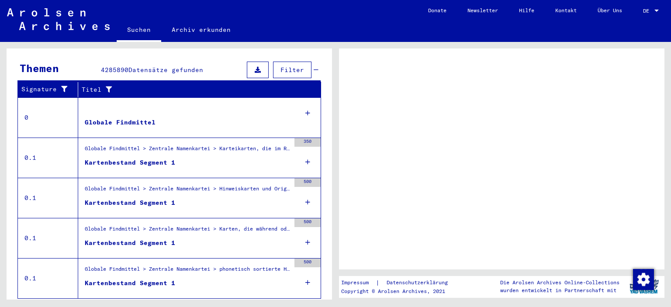 Image resolution: width=671 pixels, height=307 pixels. I want to click on td: 0, so click(48, 118).